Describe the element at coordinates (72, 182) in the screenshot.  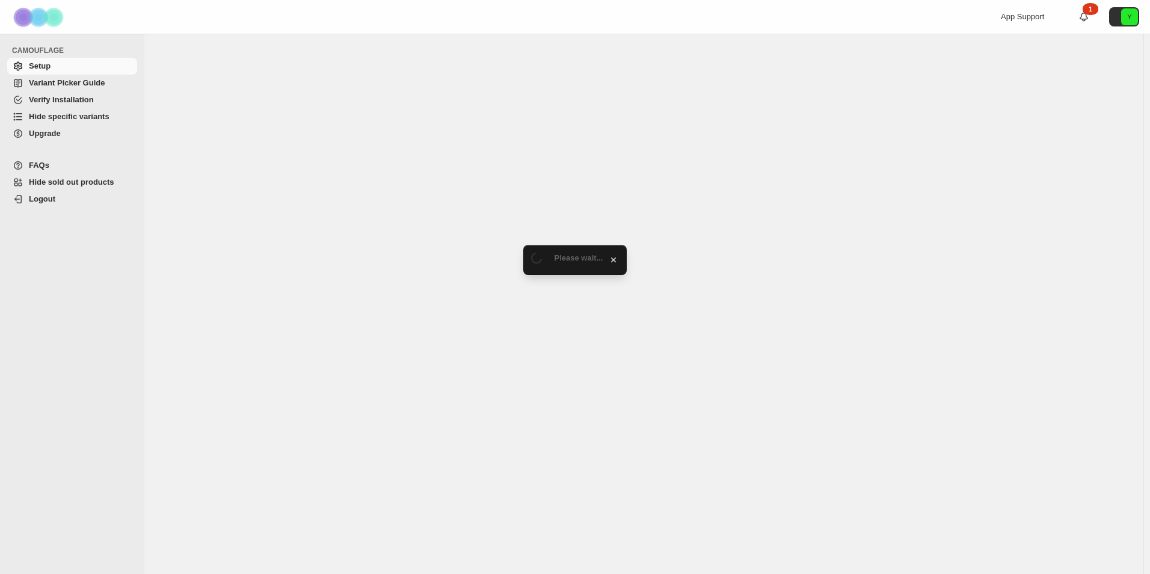
I see `span: Hide sold out products` at that location.